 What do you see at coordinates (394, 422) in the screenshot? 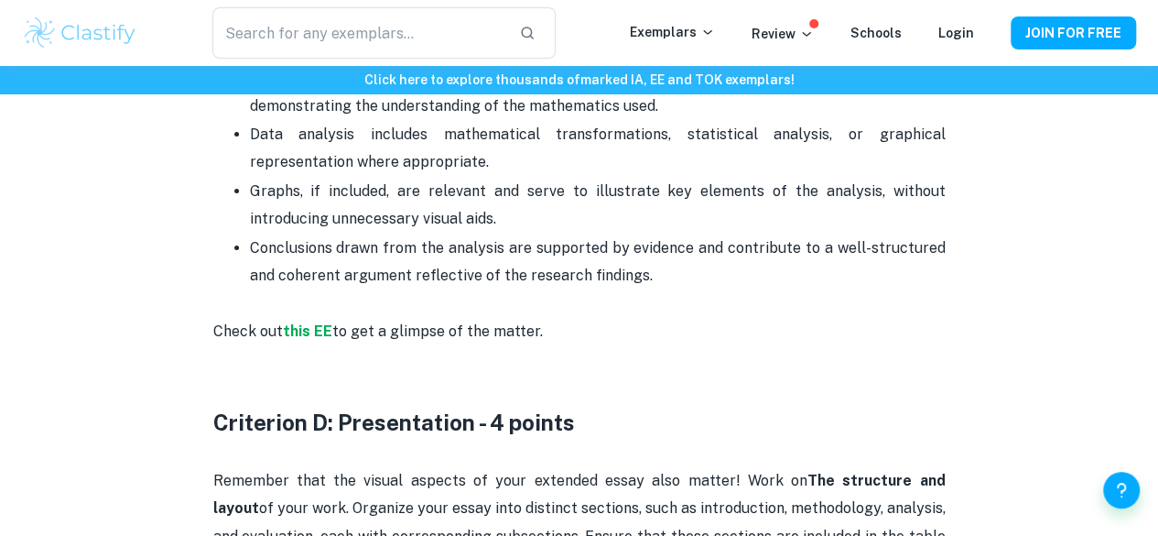
I see `strong: Criterion D: Presentation - 4 points` at bounding box center [394, 422].